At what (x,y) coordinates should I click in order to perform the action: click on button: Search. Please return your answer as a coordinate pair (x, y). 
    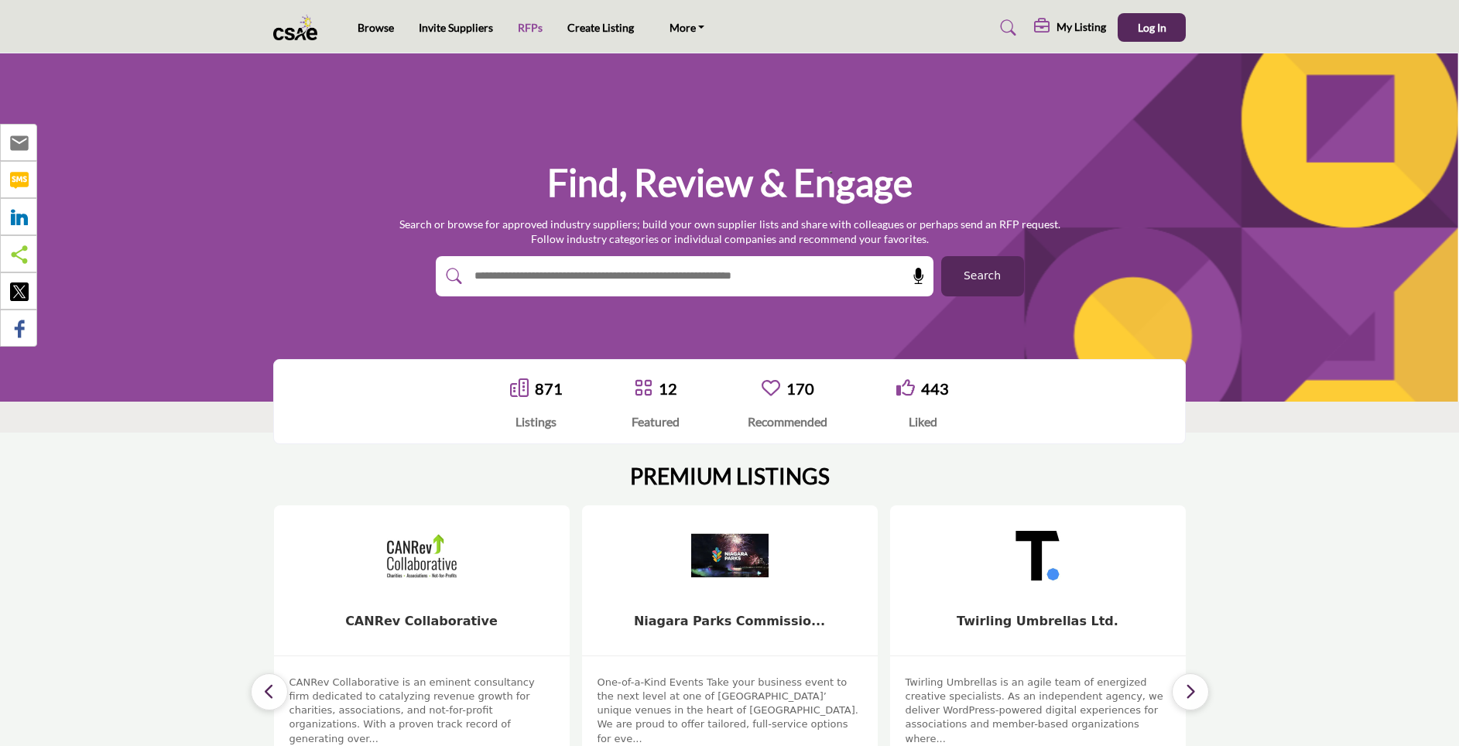
    Looking at the image, I should click on (982, 276).